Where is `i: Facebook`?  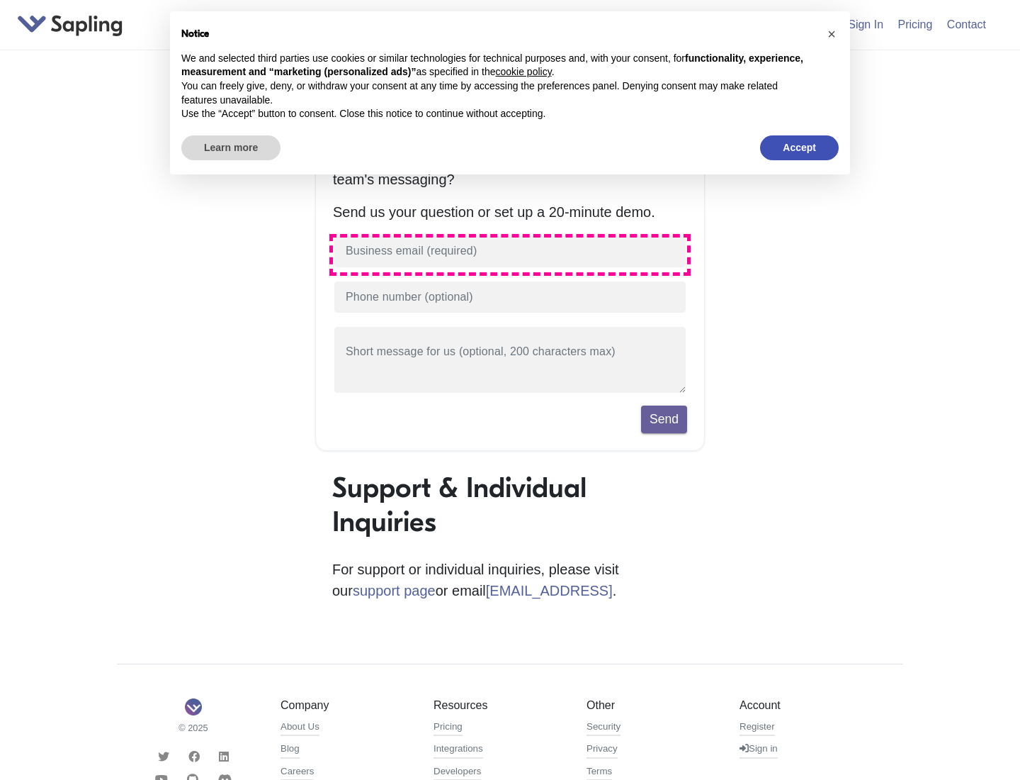
i: Facebook is located at coordinates (194, 756).